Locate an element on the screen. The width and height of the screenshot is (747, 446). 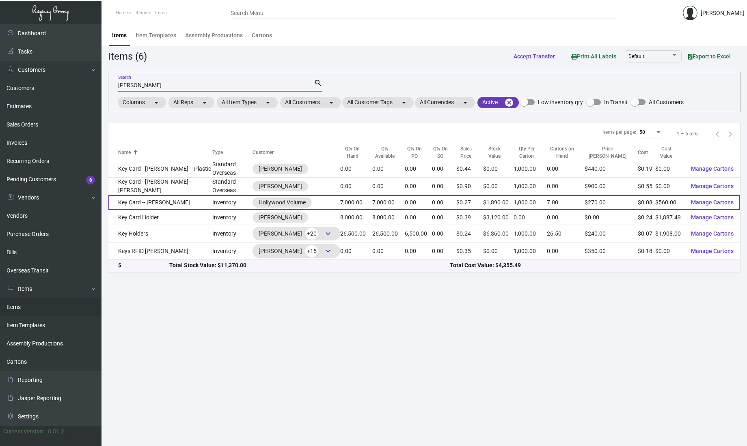
div: Type is located at coordinates (232, 153).